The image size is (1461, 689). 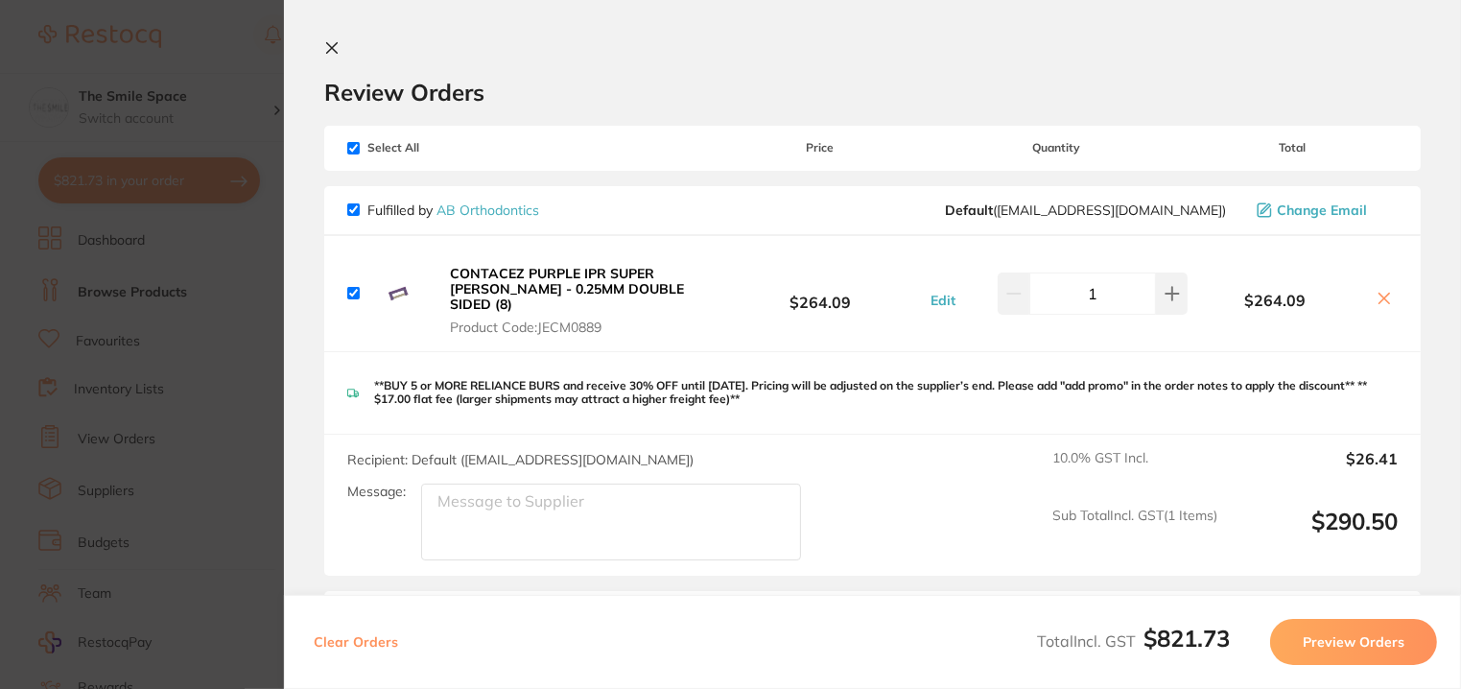 What do you see at coordinates (1187, 638) in the screenshot?
I see `b: $821.73` at bounding box center [1187, 638].